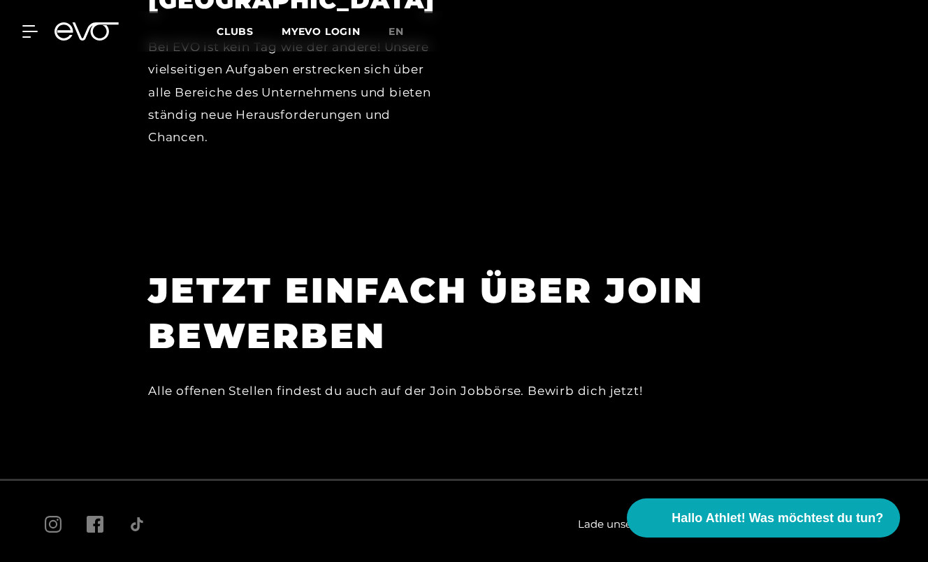 This screenshot has width=928, height=562. Describe the element at coordinates (463, 391) in the screenshot. I see `div: Alle offenen Stellen findest du auch auf der Join Jobbörse. Bewirb dich jetzt!` at that location.